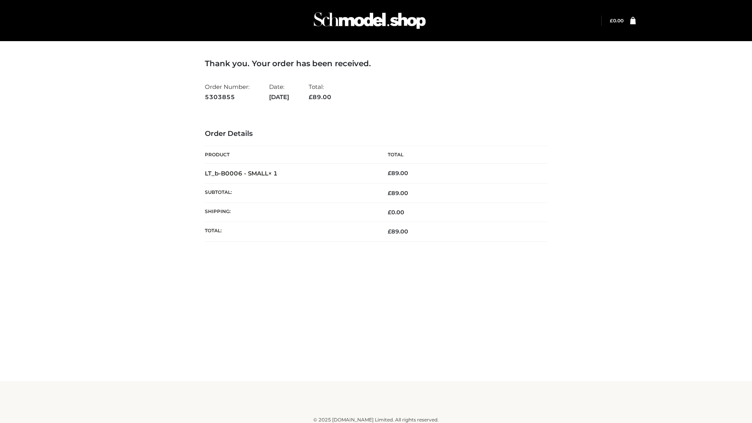  Describe the element at coordinates (320, 92) in the screenshot. I see `li: Total:` at that location.